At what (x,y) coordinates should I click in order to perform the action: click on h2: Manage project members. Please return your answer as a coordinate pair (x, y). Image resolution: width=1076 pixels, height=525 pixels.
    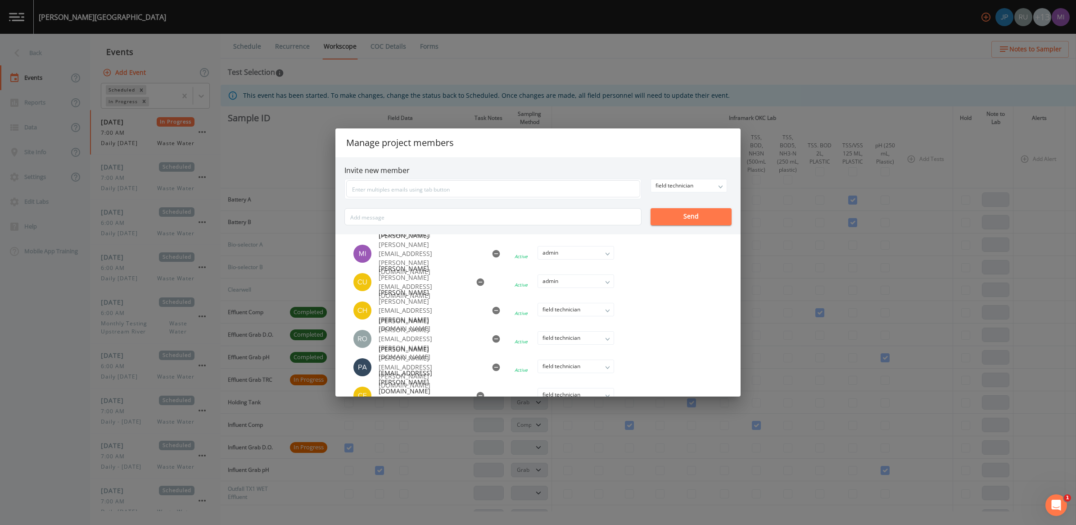
    Looking at the image, I should click on (538, 143).